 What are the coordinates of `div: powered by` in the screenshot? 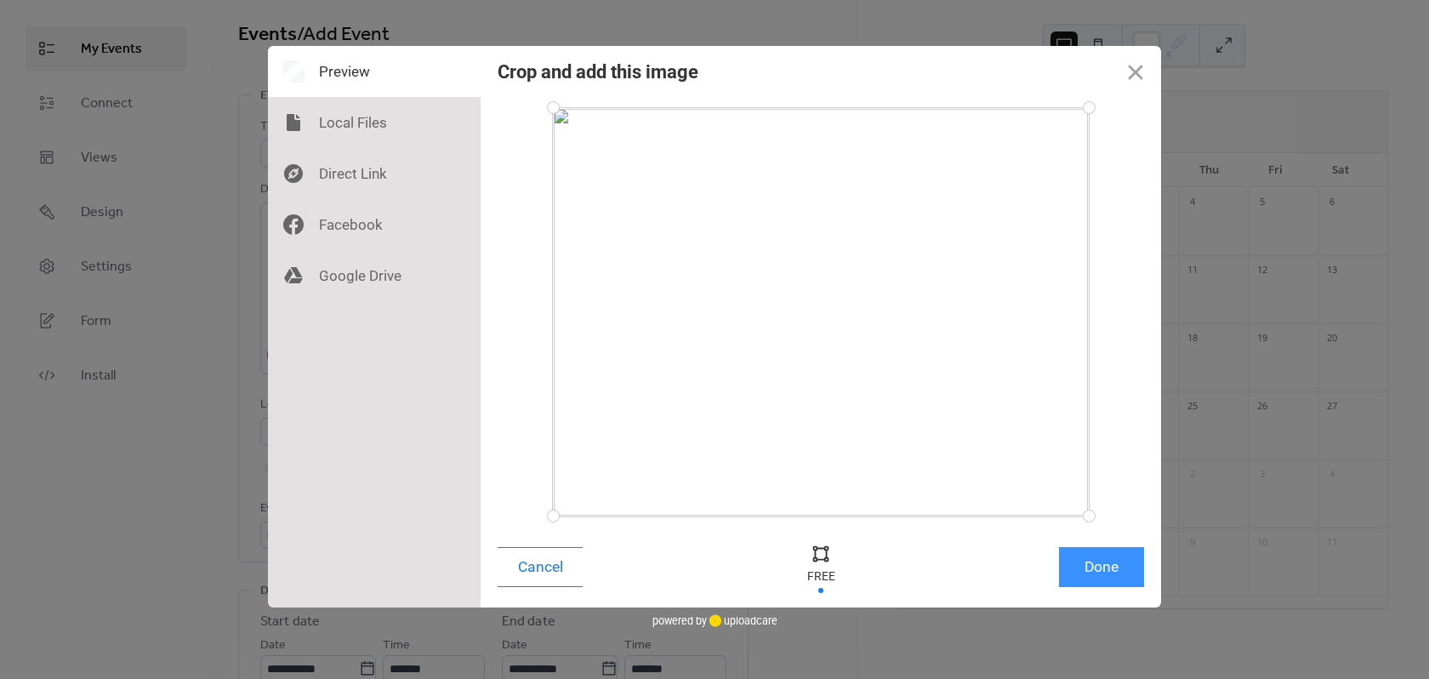 It's located at (714, 620).